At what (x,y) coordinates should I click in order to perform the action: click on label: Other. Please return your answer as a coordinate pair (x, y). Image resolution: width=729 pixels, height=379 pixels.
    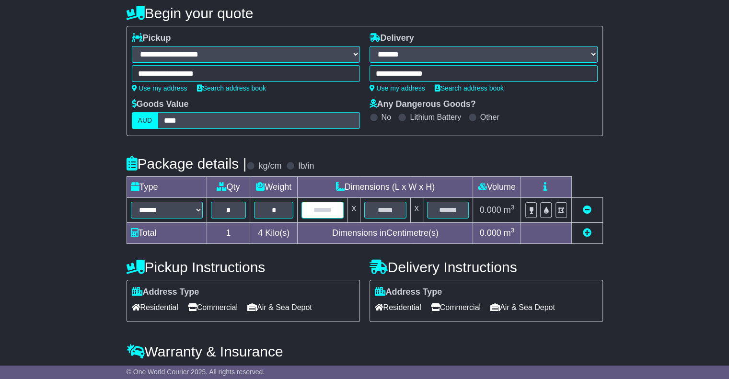
    Looking at the image, I should click on (490, 117).